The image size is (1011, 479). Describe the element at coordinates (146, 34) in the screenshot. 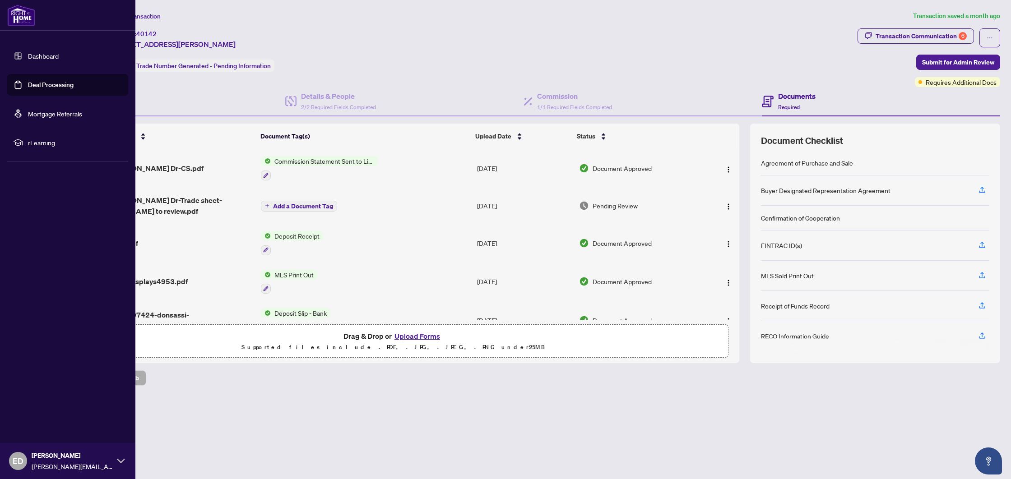

I see `span: 40142` at that location.